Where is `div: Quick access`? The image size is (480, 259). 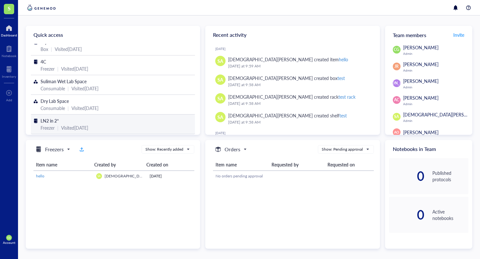 div: Quick access is located at coordinates (113, 35).